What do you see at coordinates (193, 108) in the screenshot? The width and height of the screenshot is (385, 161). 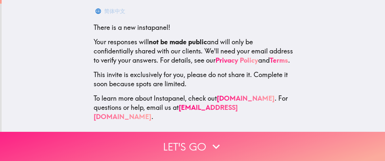 I see `p: To learn more about Instapanel, check out . For questions or help, email us at .` at bounding box center [193, 108].